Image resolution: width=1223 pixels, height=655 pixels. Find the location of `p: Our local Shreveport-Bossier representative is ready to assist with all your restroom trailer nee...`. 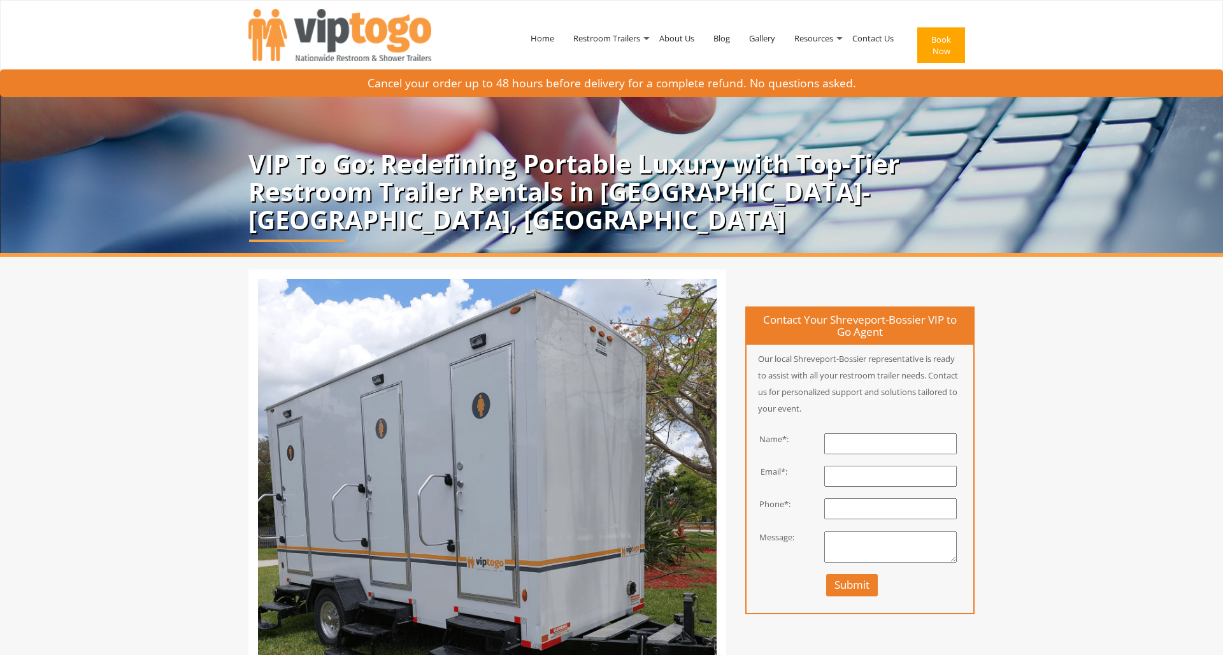

p: Our local Shreveport-Bossier representative is ready to assist with all your restroom trailer nee... is located at coordinates (860, 384).